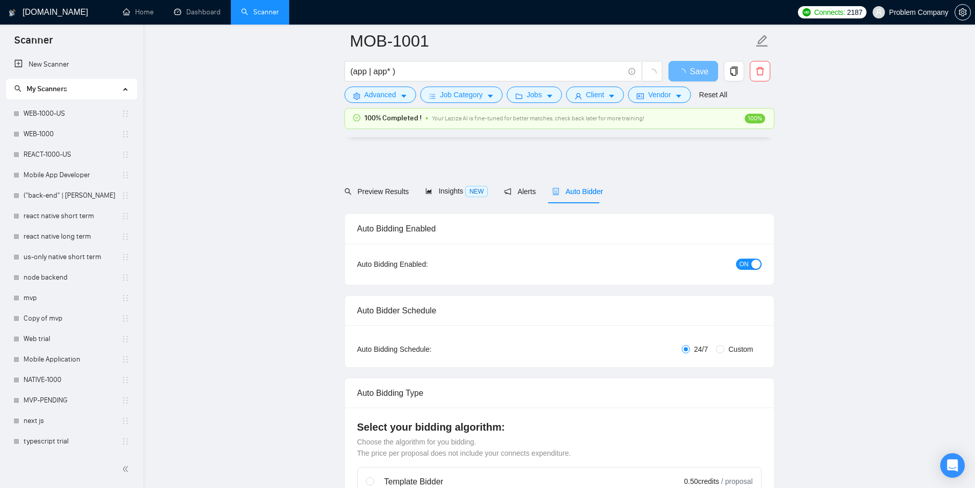 The width and height of the screenshot is (975, 488). I want to click on img: logo, so click(12, 13).